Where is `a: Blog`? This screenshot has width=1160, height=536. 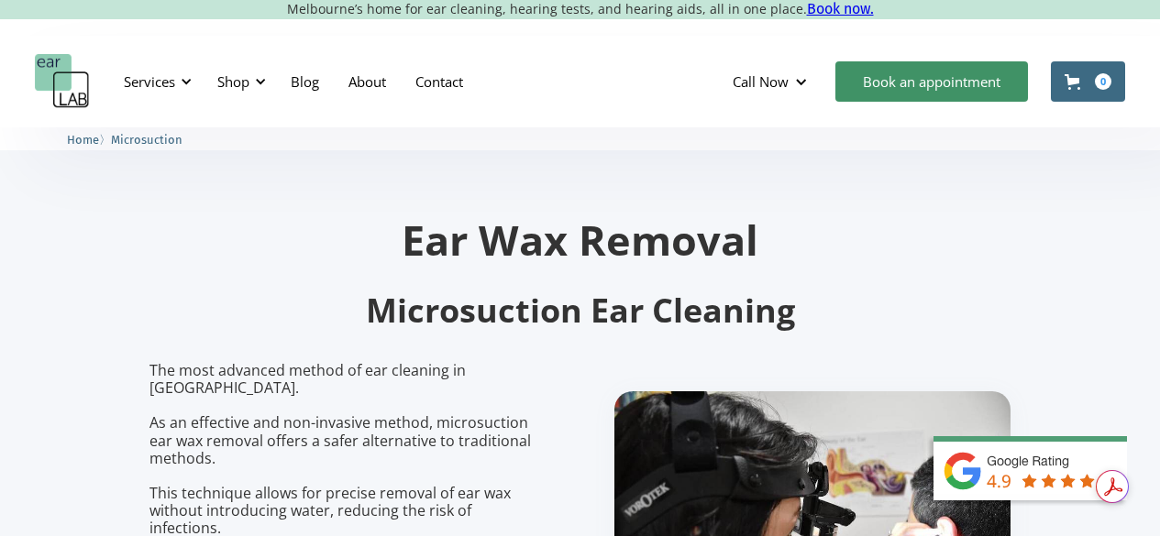
a: Blog is located at coordinates (304, 82).